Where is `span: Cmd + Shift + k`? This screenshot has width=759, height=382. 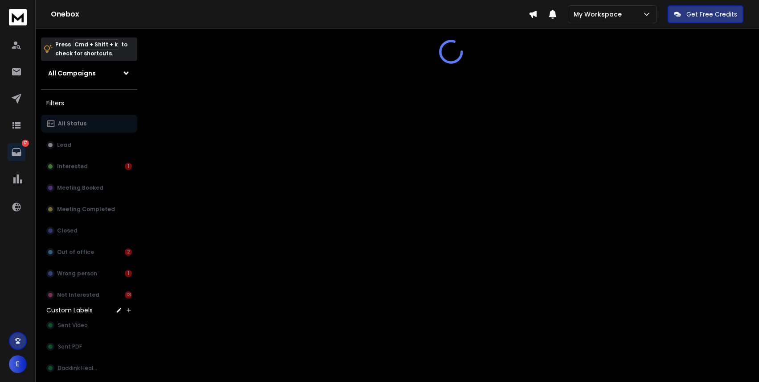 span: Cmd + Shift + k is located at coordinates (96, 44).